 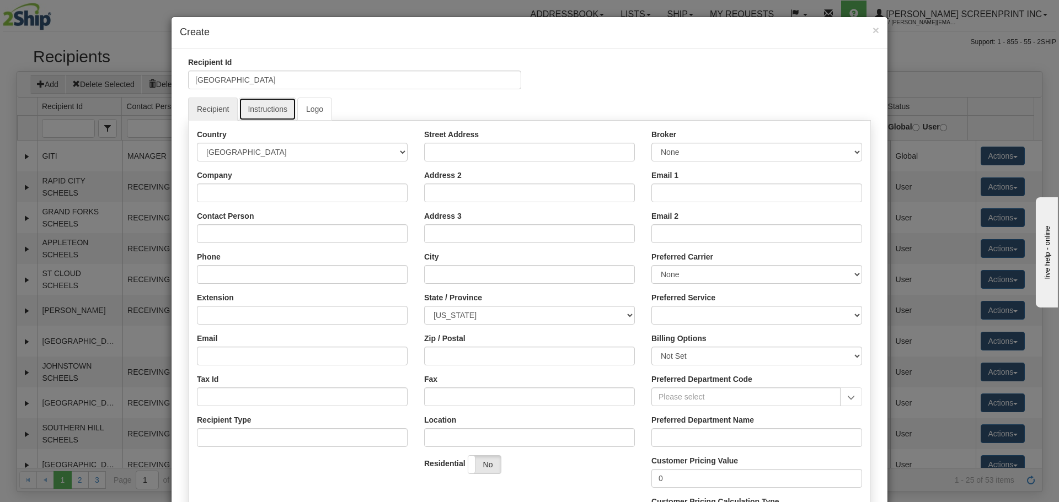 What do you see at coordinates (485, 465) in the screenshot?
I see `label: No` at bounding box center [485, 465].